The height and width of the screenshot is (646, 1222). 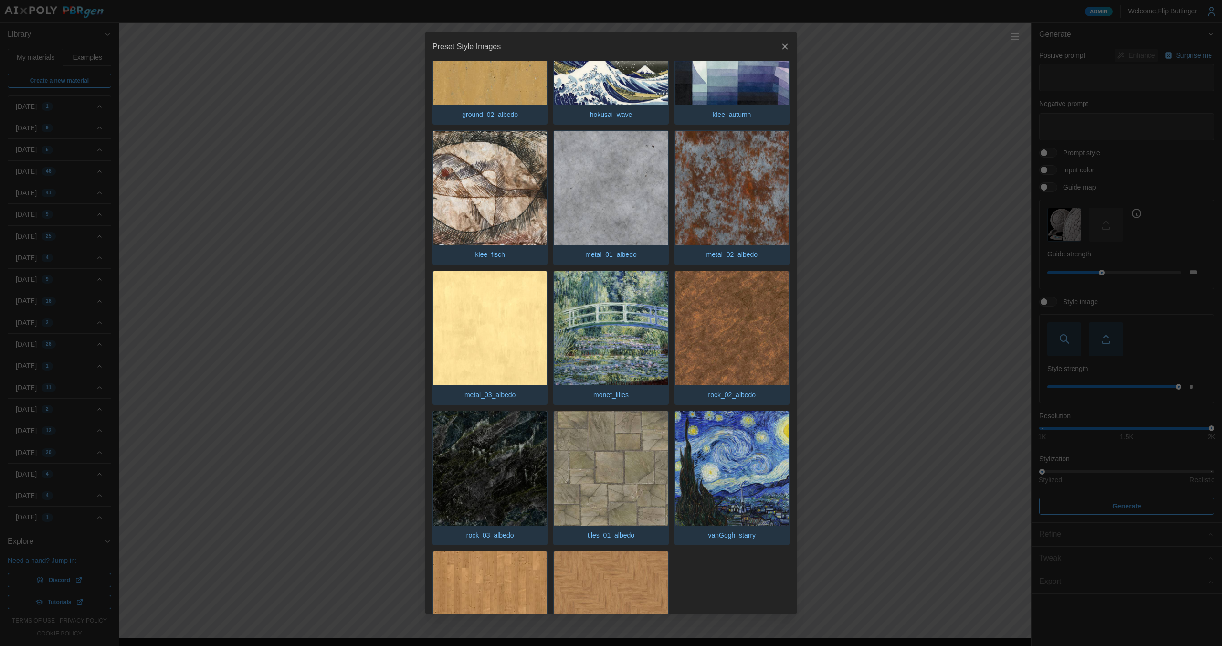 What do you see at coordinates (611, 328) in the screenshot?
I see `img: monet_lilies.jpg` at bounding box center [611, 328].